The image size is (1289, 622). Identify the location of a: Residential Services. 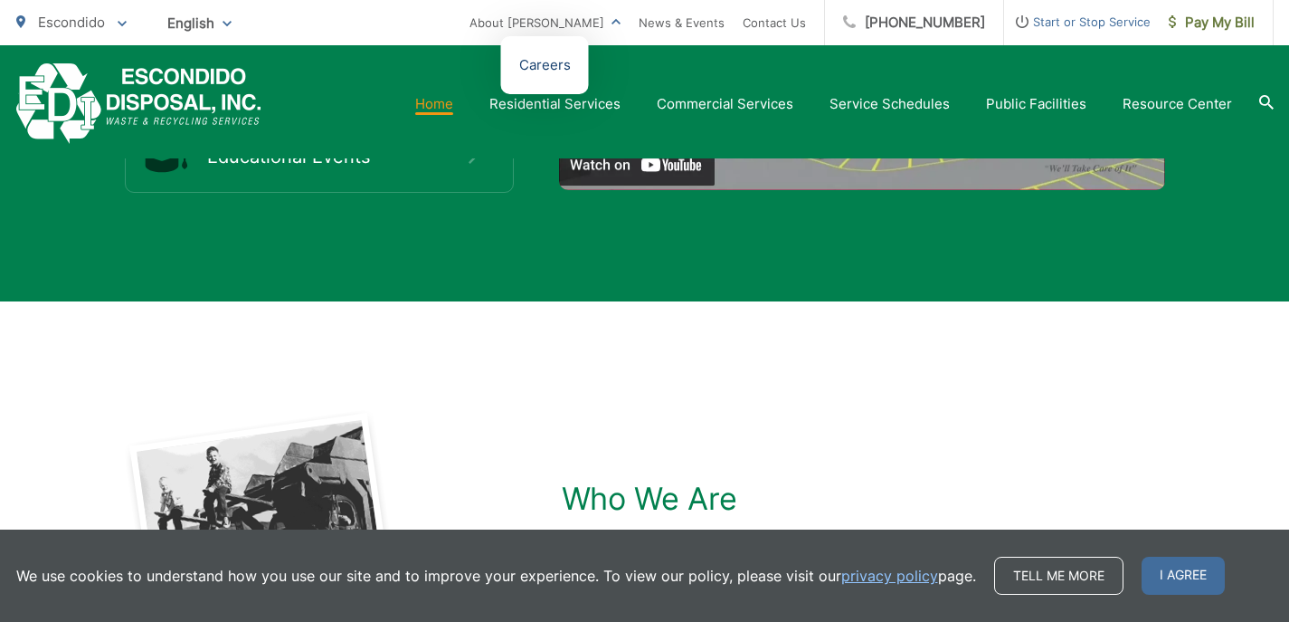
(555, 104).